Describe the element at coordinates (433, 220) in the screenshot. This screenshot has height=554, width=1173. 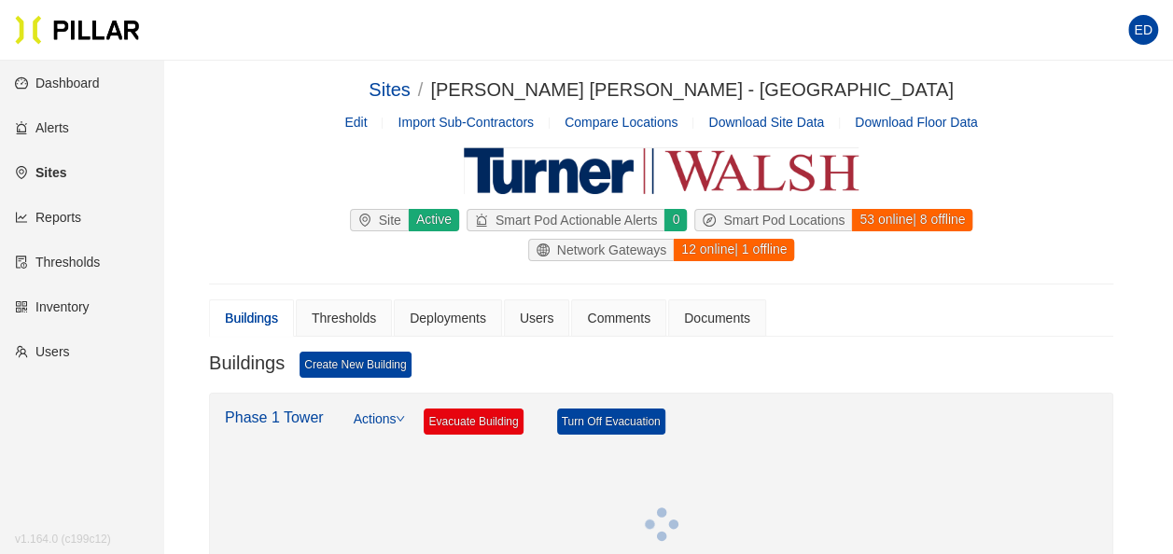
I see `div: Active` at that location.